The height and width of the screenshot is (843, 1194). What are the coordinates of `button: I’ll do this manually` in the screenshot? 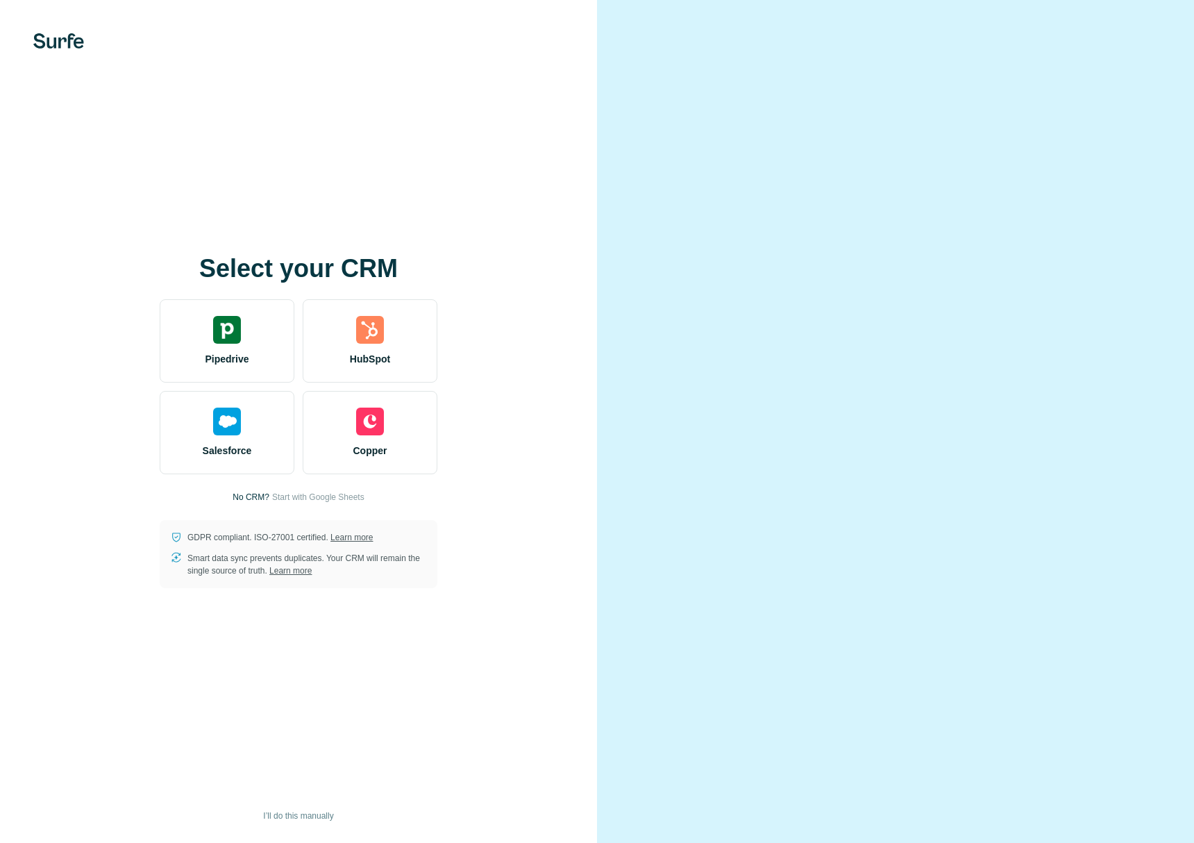 It's located at (298, 816).